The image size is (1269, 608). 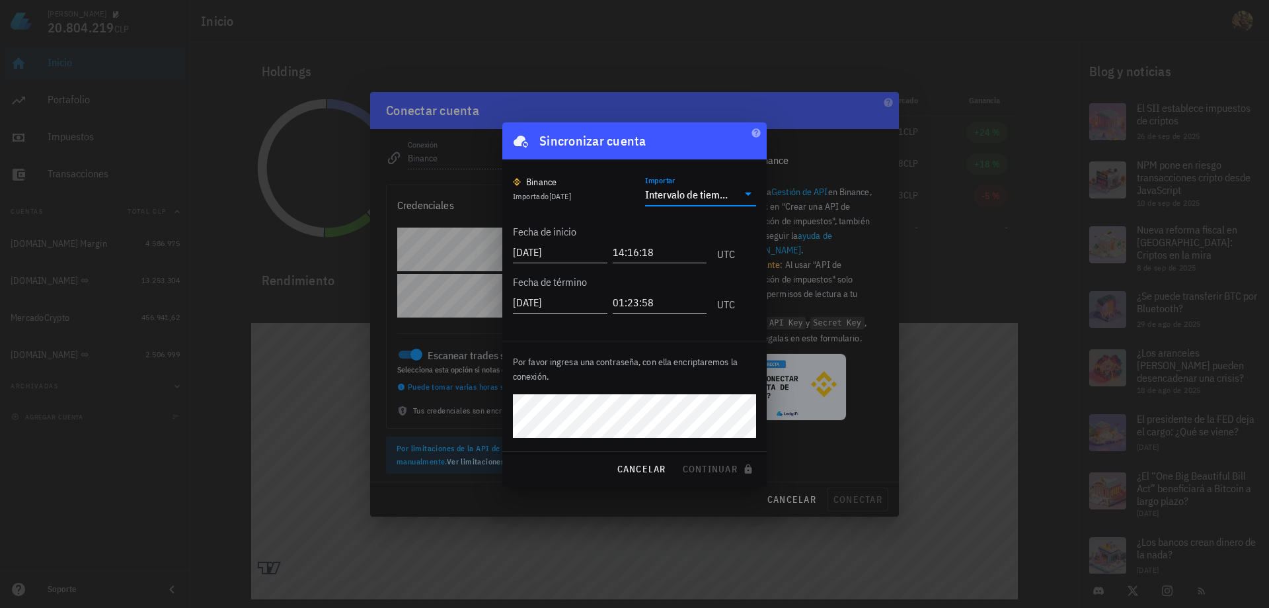 I want to click on span: Importado, so click(x=542, y=196).